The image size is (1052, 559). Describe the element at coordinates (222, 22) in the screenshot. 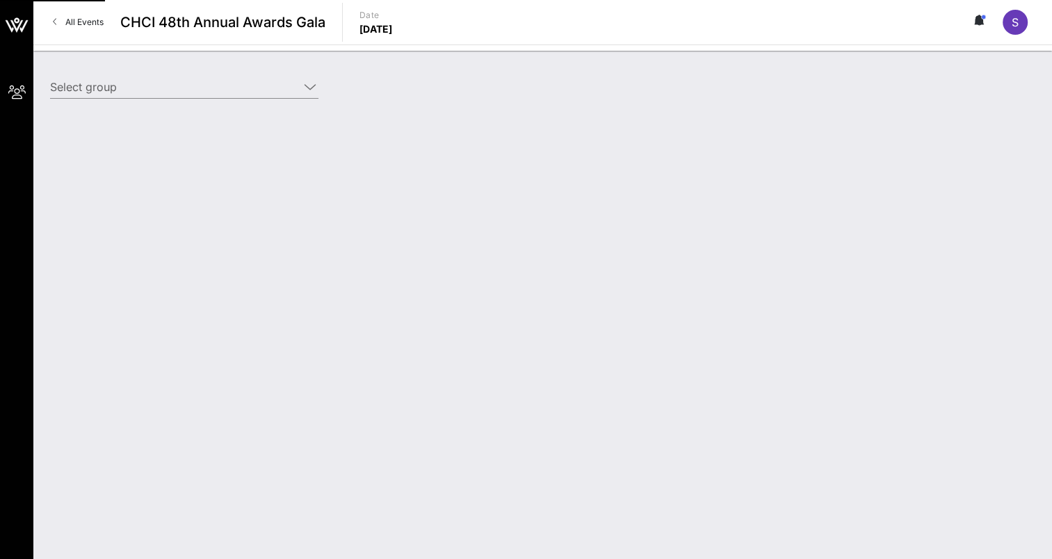

I see `span: CHCI 48th Annual Awards Gala` at that location.